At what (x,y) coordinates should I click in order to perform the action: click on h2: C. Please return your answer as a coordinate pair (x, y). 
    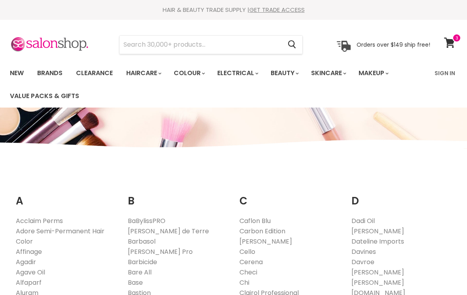
    Looking at the image, I should click on (289, 196).